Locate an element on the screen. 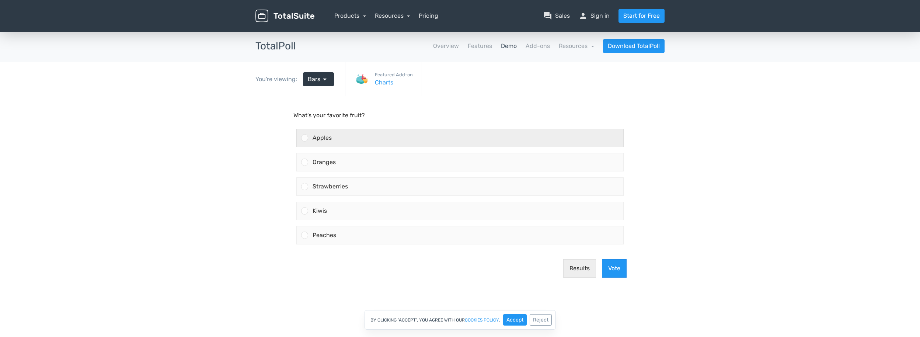 This screenshot has width=920, height=337. img: TotalSuite for WordPress is located at coordinates (285, 16).